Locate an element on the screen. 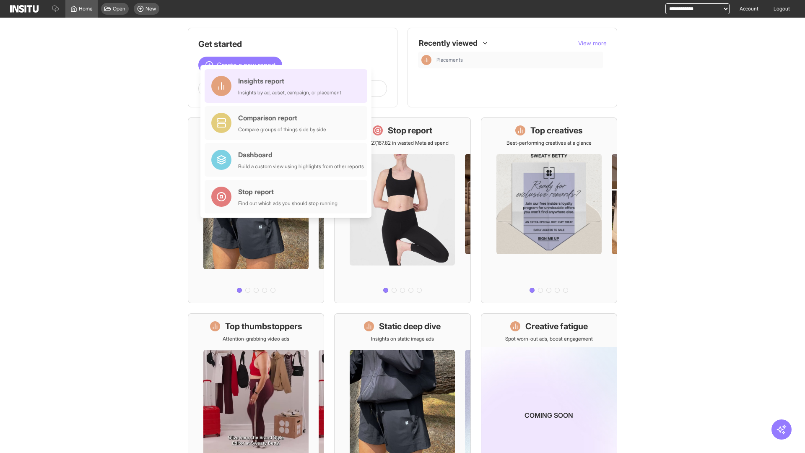  p: Best-performing creatives at a glance is located at coordinates (549, 143).